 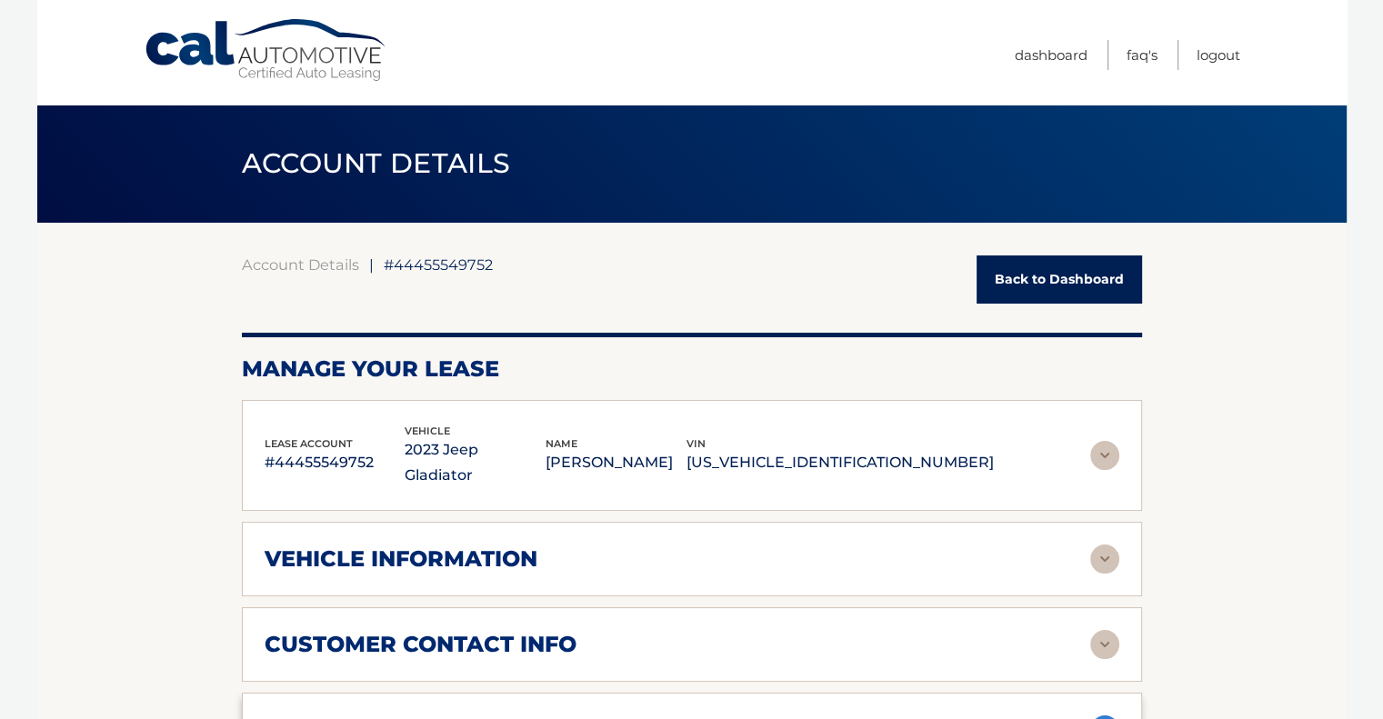 I want to click on span: vin, so click(x=696, y=444).